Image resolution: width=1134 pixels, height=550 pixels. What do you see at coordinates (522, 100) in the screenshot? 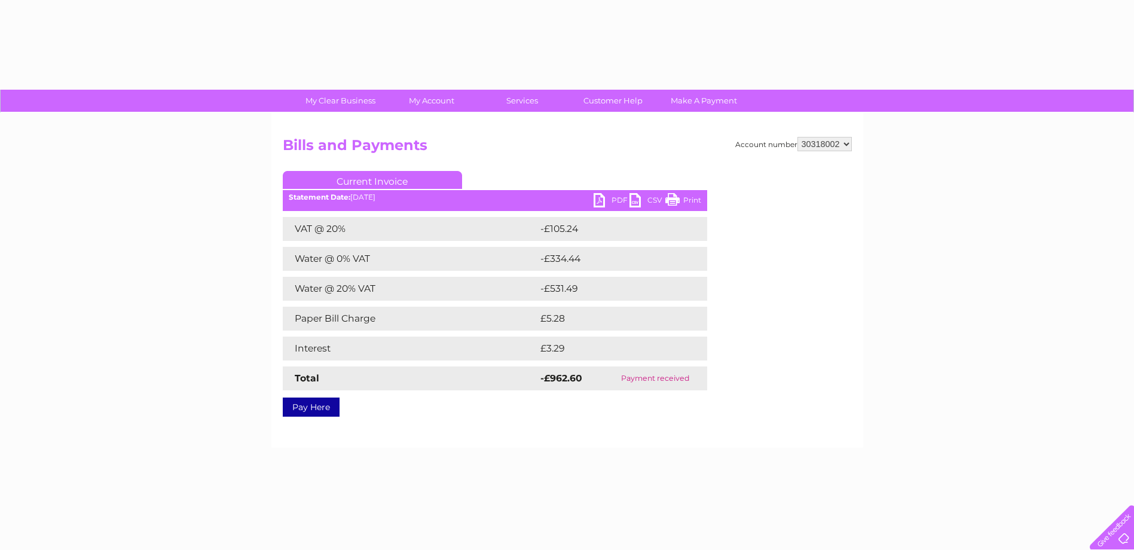
I see `a: Services` at bounding box center [522, 100].